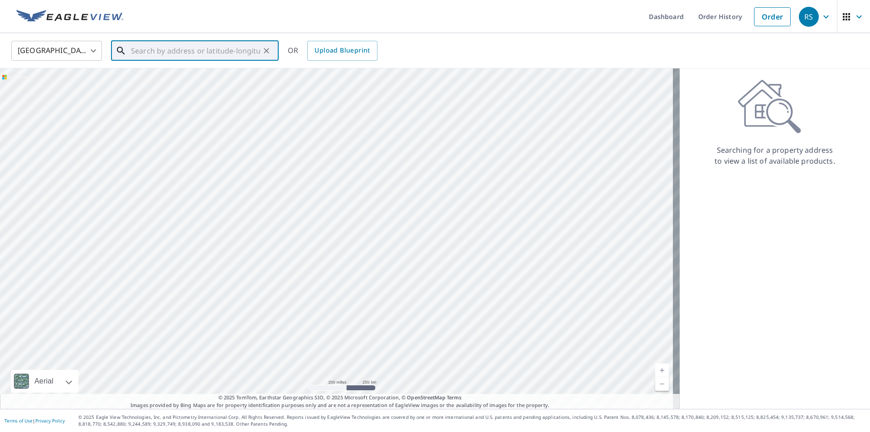 The width and height of the screenshot is (870, 432). I want to click on a: OpenStreetMap, so click(426, 397).